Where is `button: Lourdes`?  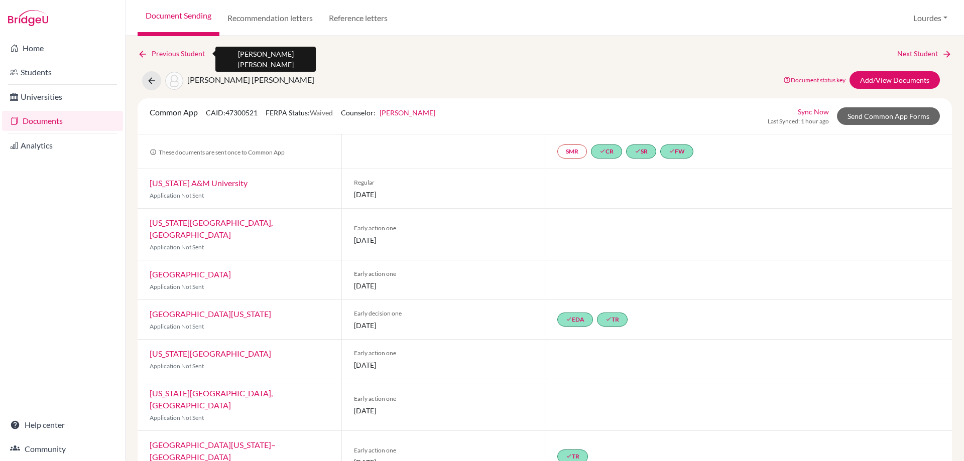
button: Lourdes is located at coordinates (930, 18).